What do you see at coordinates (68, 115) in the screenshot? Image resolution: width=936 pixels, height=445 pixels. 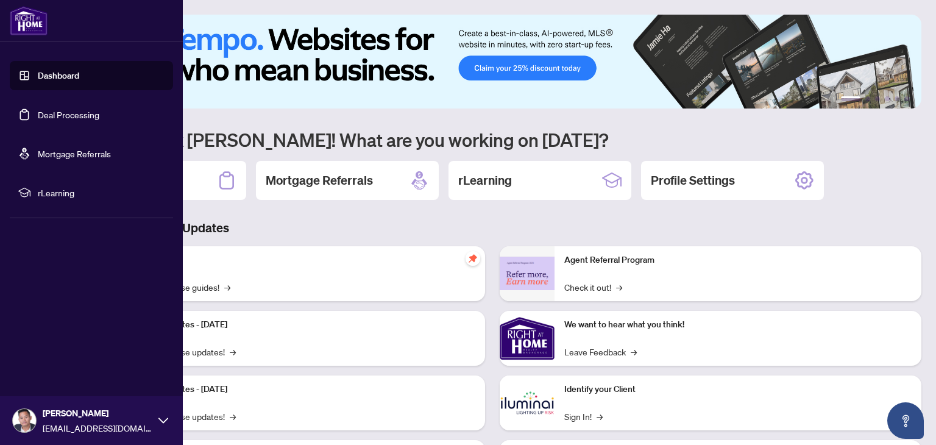 I see `a: Deal Processing` at bounding box center [68, 115].